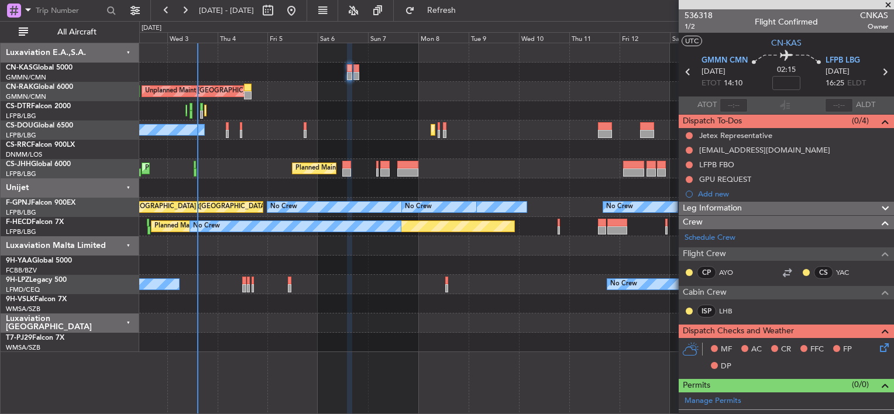  What do you see at coordinates (712, 121) in the screenshot?
I see `span: Dispatch To-Dos` at bounding box center [712, 121].